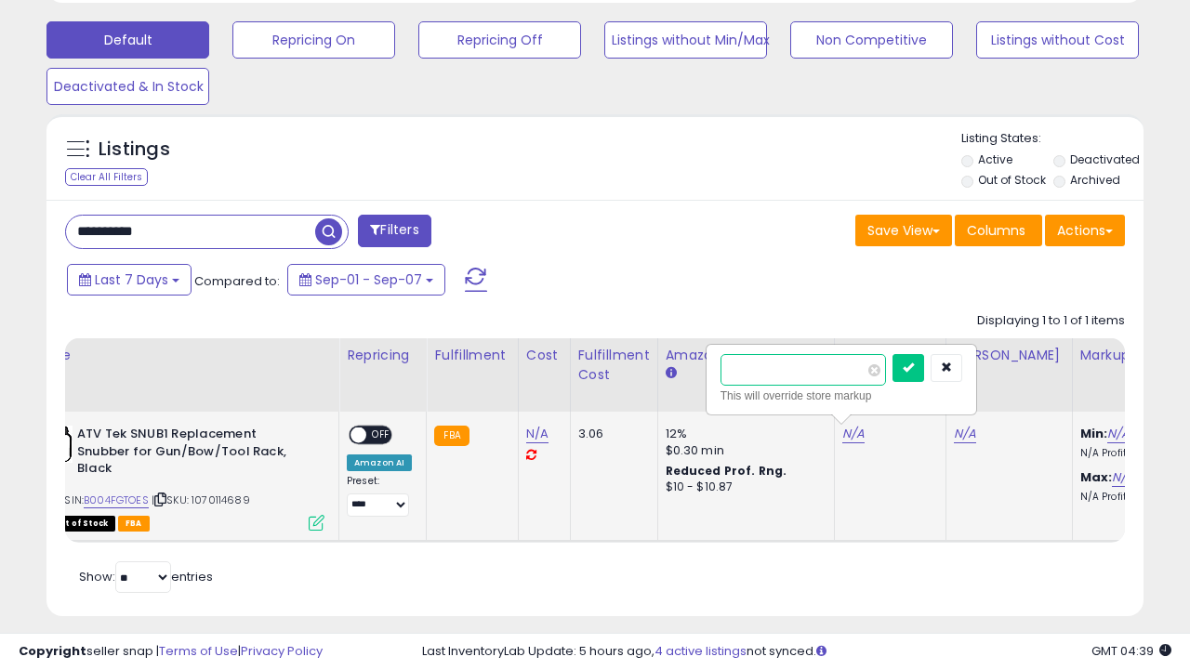  What do you see at coordinates (366, 280) in the screenshot?
I see `button: Sep-01 - Sep-07` at bounding box center [366, 280].